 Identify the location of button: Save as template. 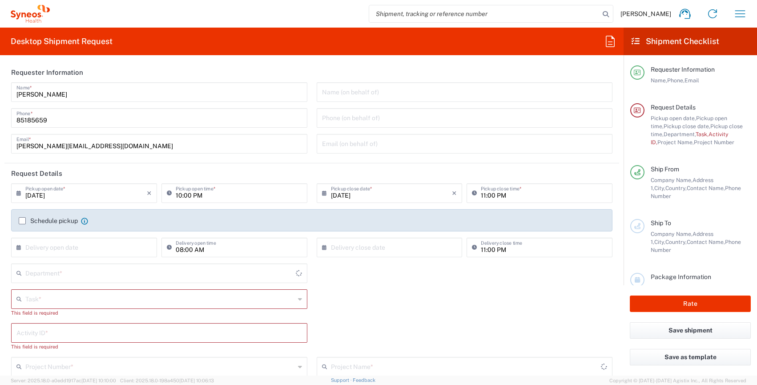
(690, 357).